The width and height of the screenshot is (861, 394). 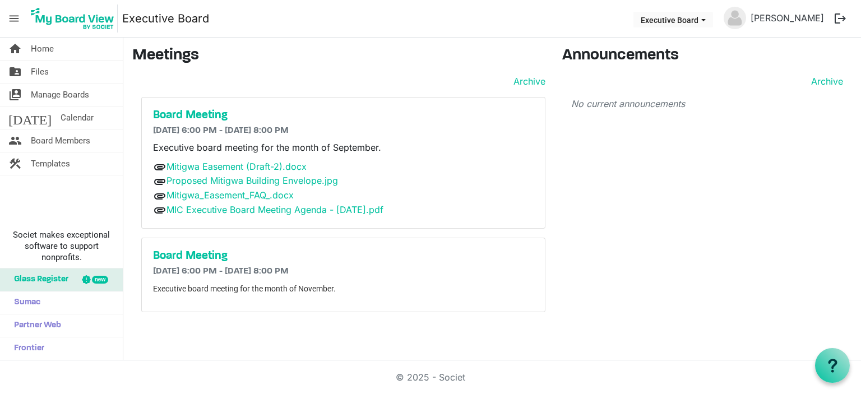 What do you see at coordinates (252, 180) in the screenshot?
I see `a: Proposed Mitigwa Building Envelope.jpg` at bounding box center [252, 180].